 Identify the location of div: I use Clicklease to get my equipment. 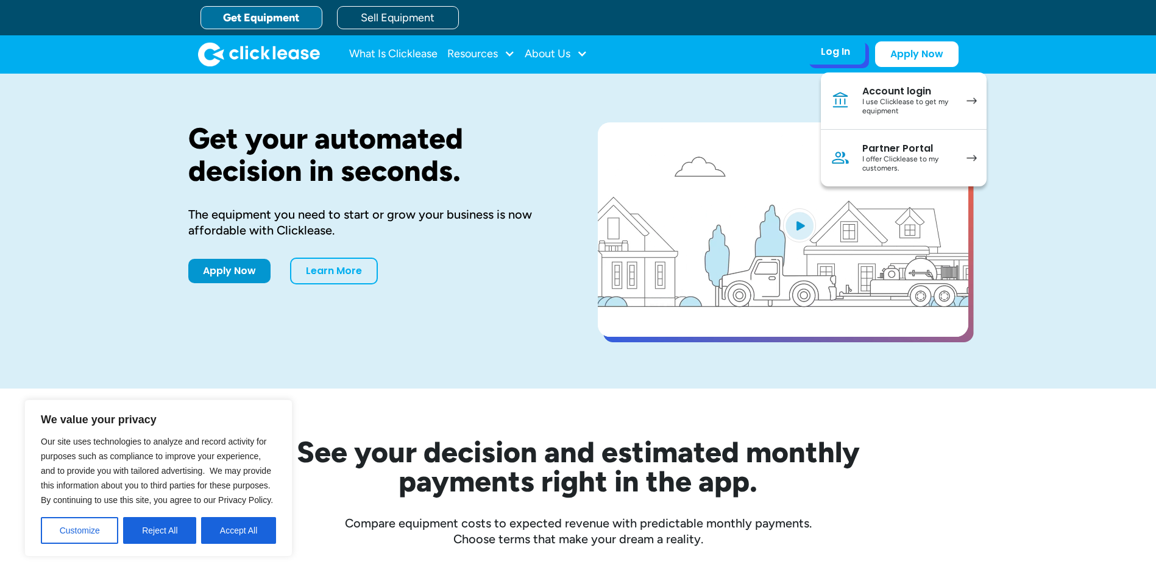
(908, 107).